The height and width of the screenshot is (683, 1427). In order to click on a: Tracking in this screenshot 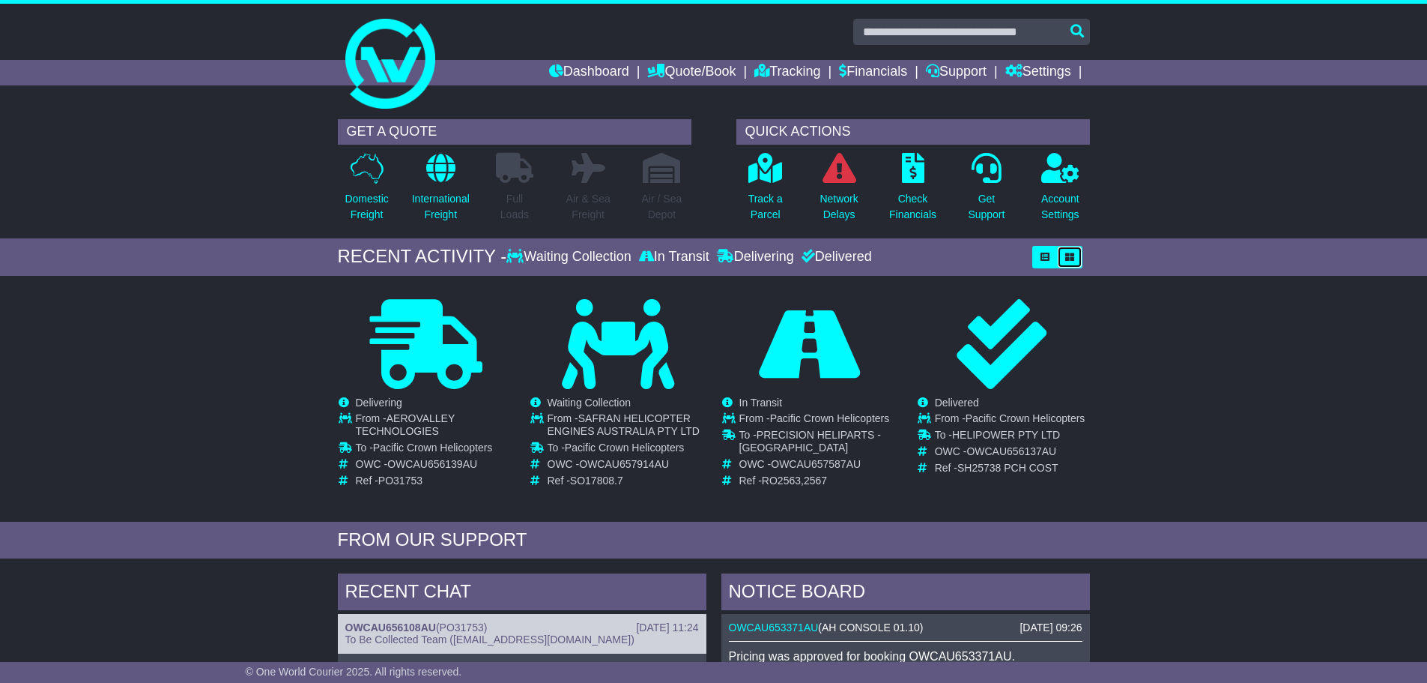, I will do `click(787, 73)`.